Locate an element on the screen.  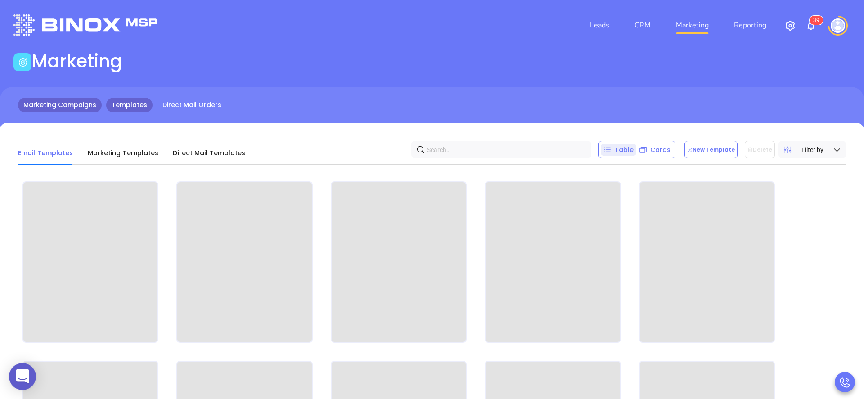
img: iconNotification is located at coordinates (811, 26).